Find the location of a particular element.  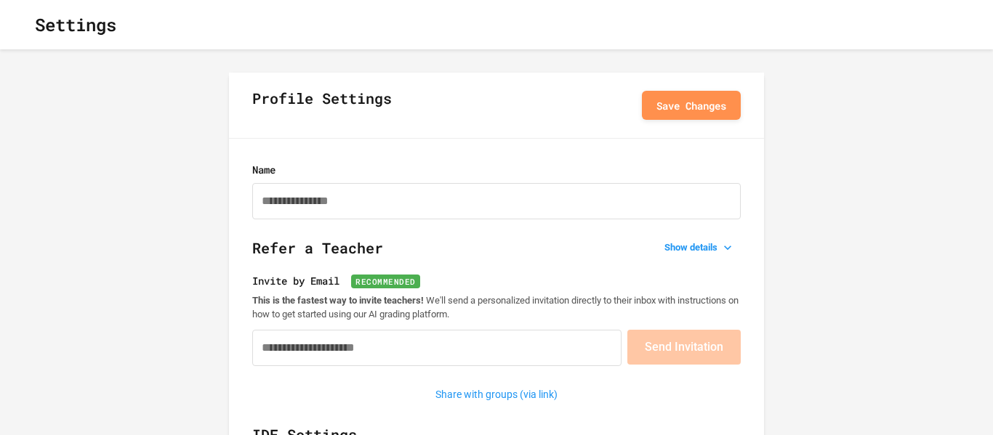

h2: Refer a Teacher is located at coordinates (497, 255).